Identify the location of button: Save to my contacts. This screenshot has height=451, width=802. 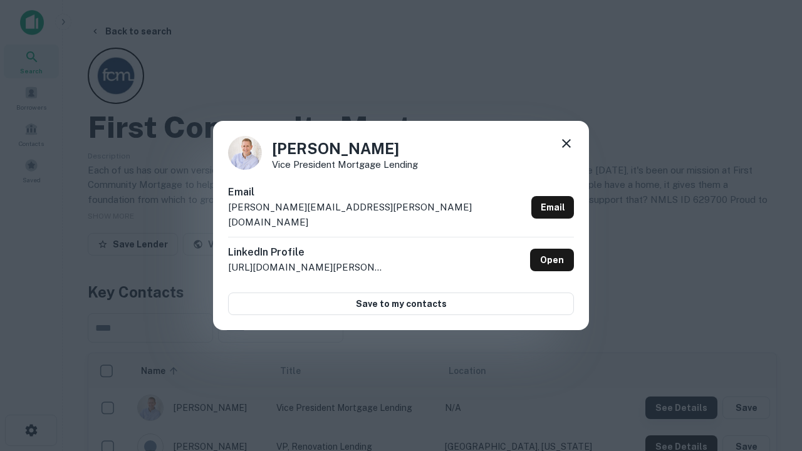
(401, 304).